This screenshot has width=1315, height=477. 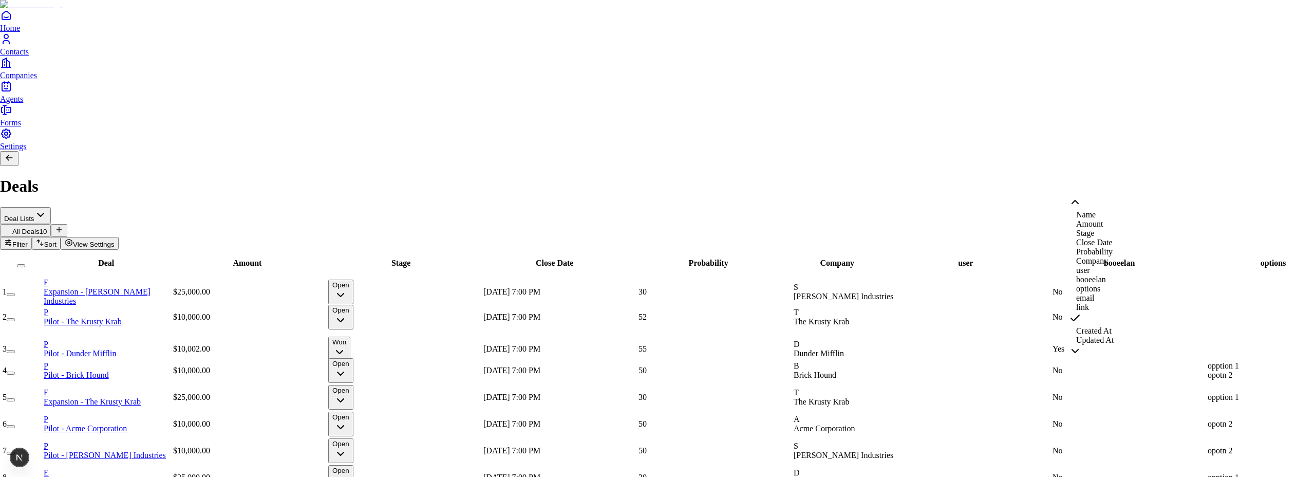 I want to click on div: booeelan, so click(x=1091, y=279).